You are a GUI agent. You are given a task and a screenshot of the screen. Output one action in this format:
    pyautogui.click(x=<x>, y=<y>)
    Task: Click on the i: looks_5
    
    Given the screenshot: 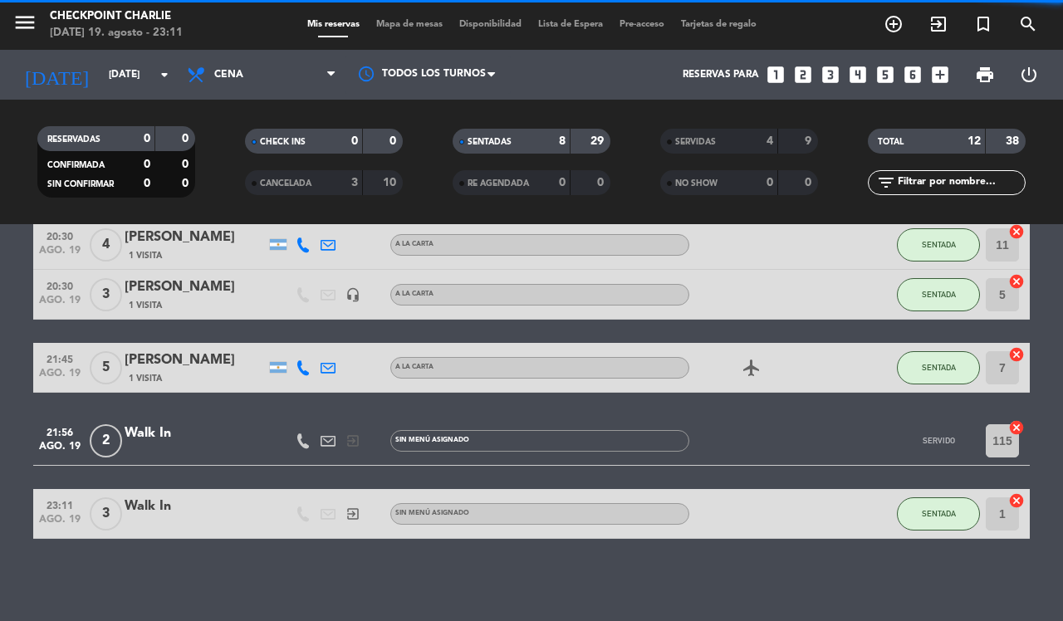 What is the action you would take?
    pyautogui.click(x=885, y=75)
    